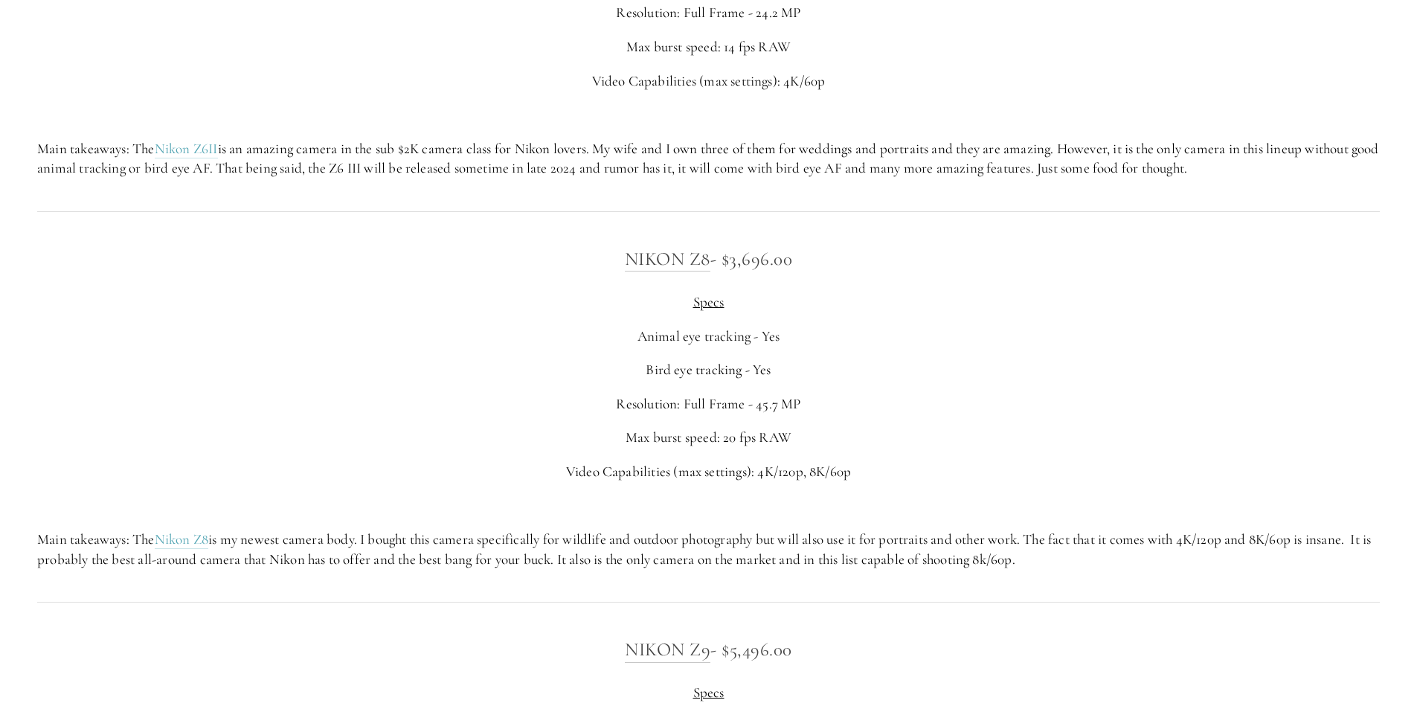  I want to click on a: Nikon Z6II, so click(186, 149).